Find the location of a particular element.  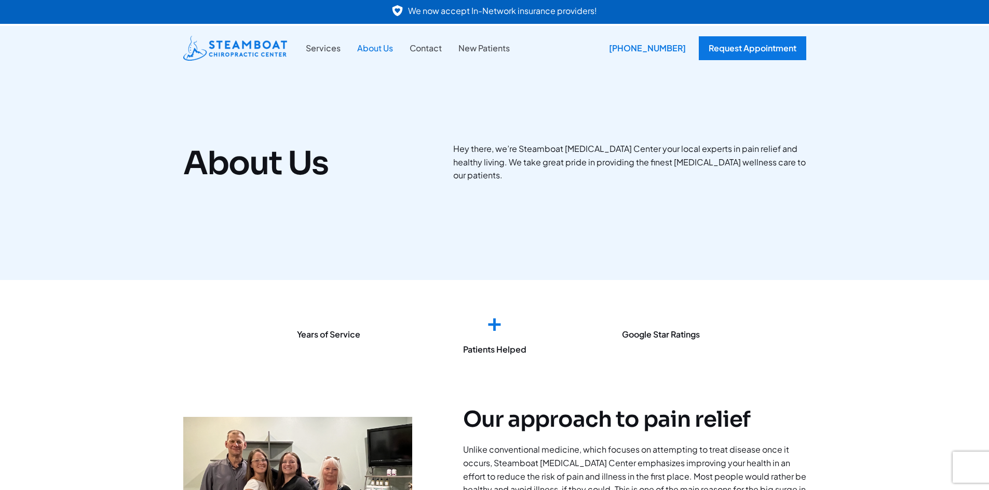

a: Request Appointment is located at coordinates (752, 48).